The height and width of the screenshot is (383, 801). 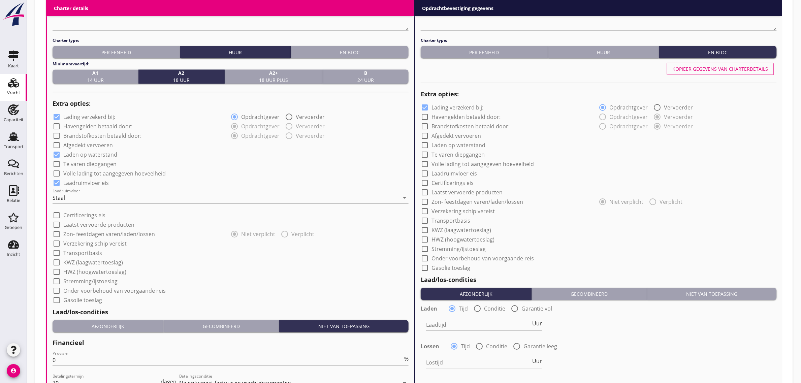 I want to click on label: Havengelden betaald door:, so click(x=466, y=117).